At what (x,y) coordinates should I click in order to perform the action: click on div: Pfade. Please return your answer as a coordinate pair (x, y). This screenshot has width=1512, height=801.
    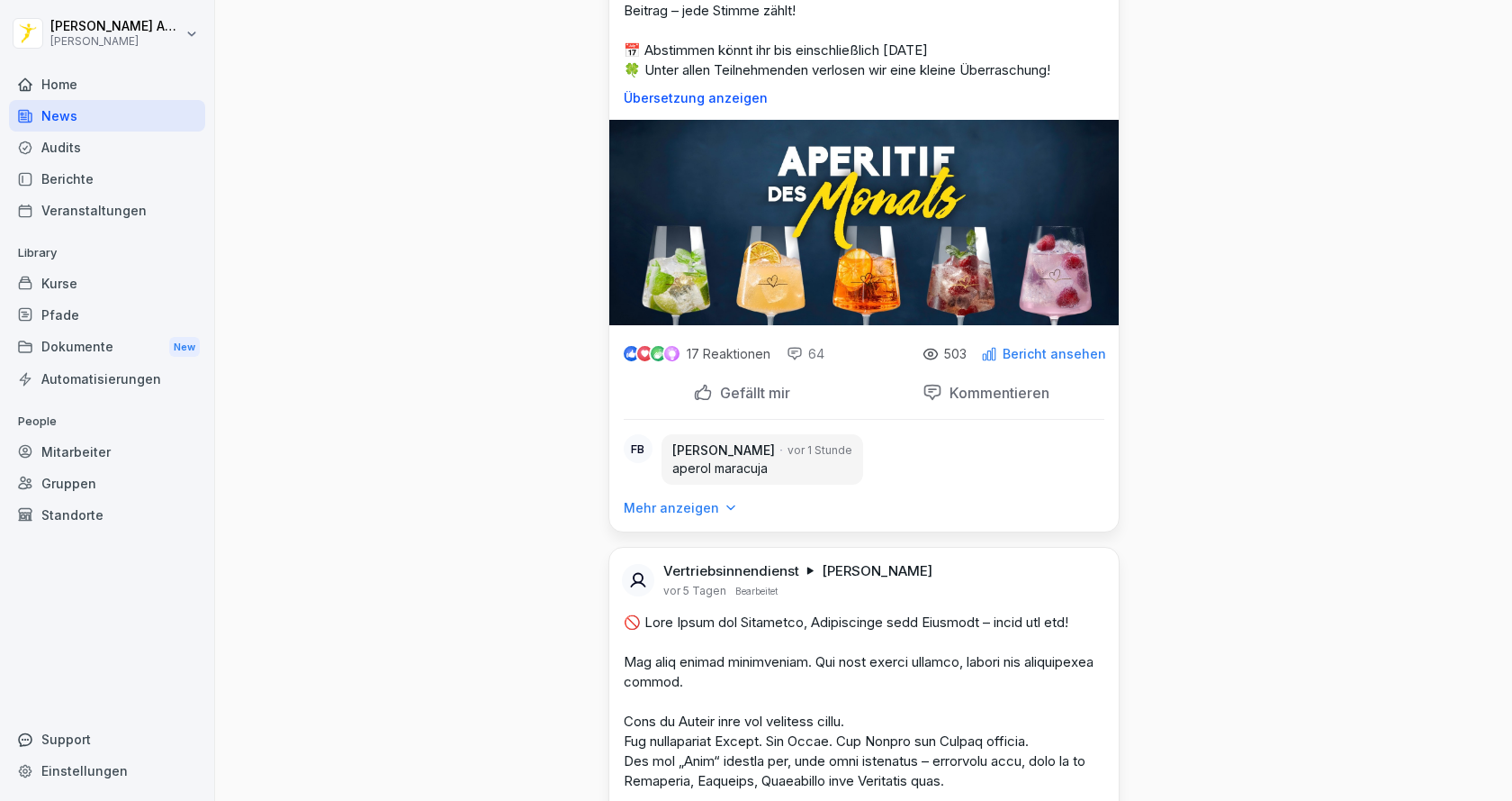
    Looking at the image, I should click on (107, 315).